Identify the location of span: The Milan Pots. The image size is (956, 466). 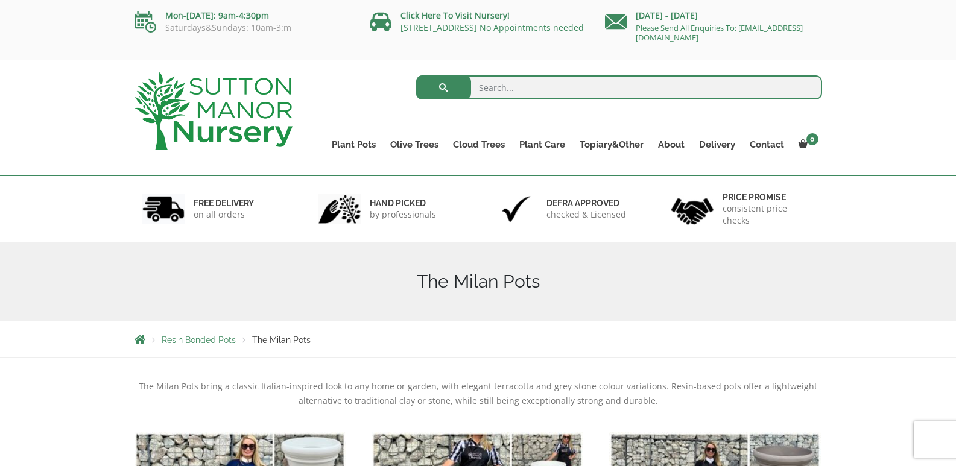
(281, 340).